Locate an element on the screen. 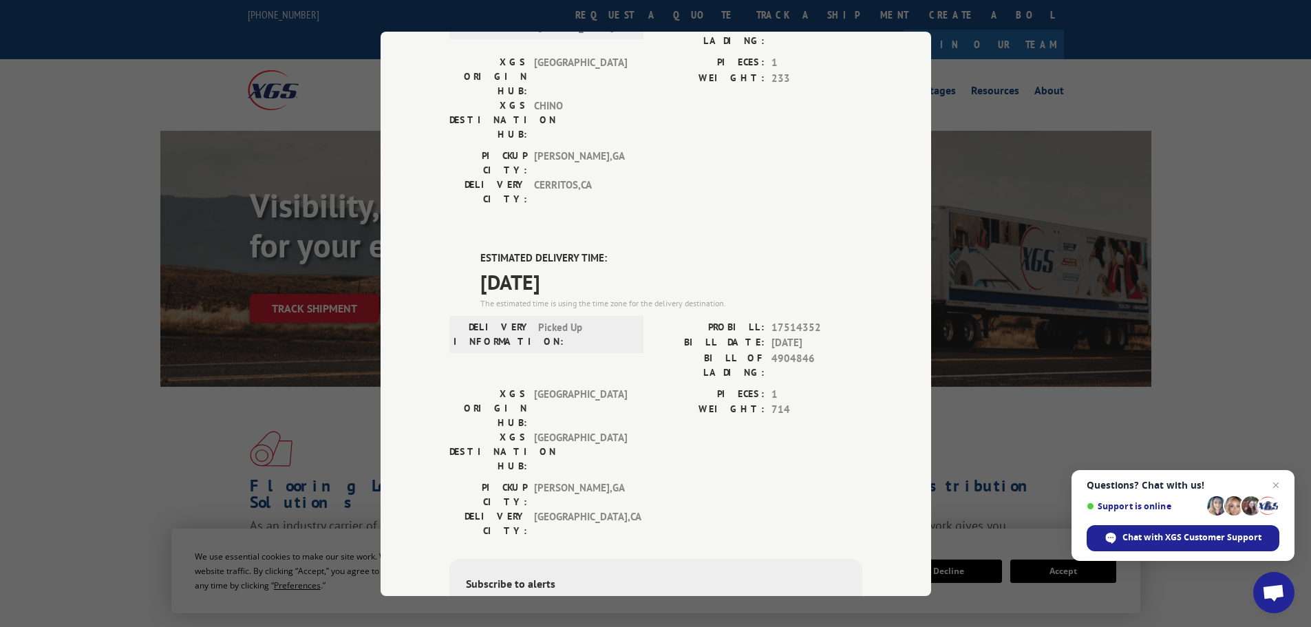  span: Picked Up is located at coordinates (584, 334).